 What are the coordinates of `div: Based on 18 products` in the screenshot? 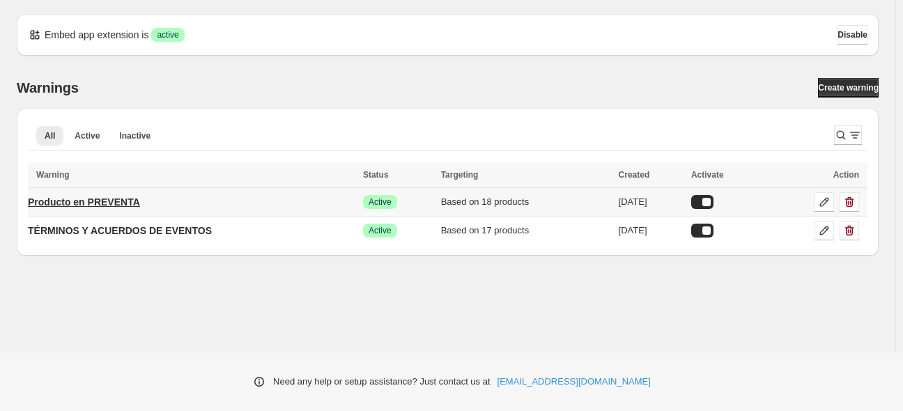 It's located at (525, 202).